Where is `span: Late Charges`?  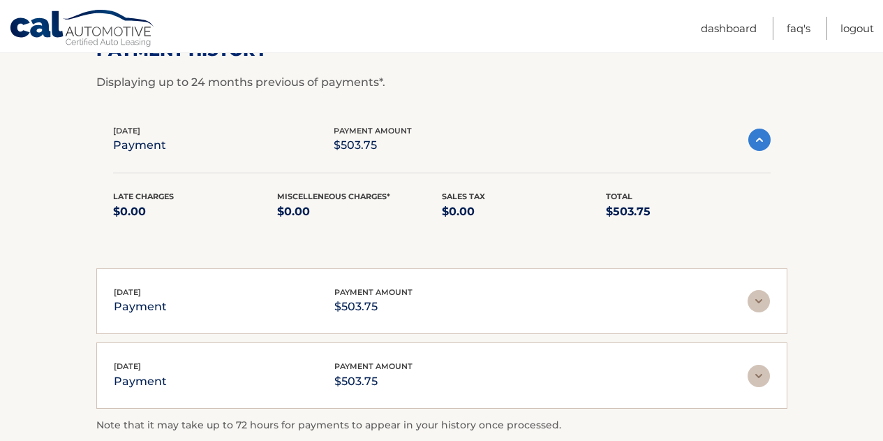
span: Late Charges is located at coordinates (143, 196).